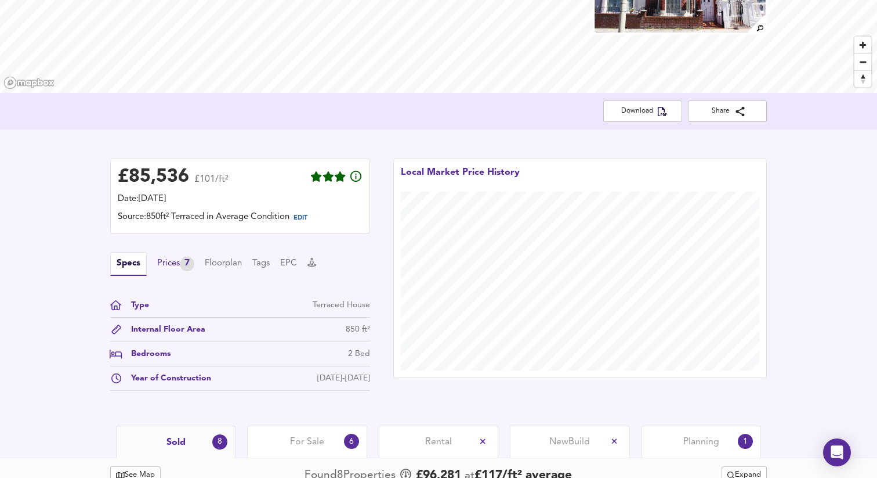 Image resolution: width=877 pixels, height=478 pixels. I want to click on div: Internal Floor Area, so click(164, 329).